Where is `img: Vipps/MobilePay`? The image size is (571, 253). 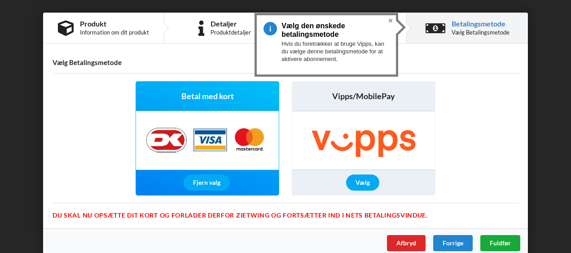
img: Vipps/MobilePay is located at coordinates (363, 140).